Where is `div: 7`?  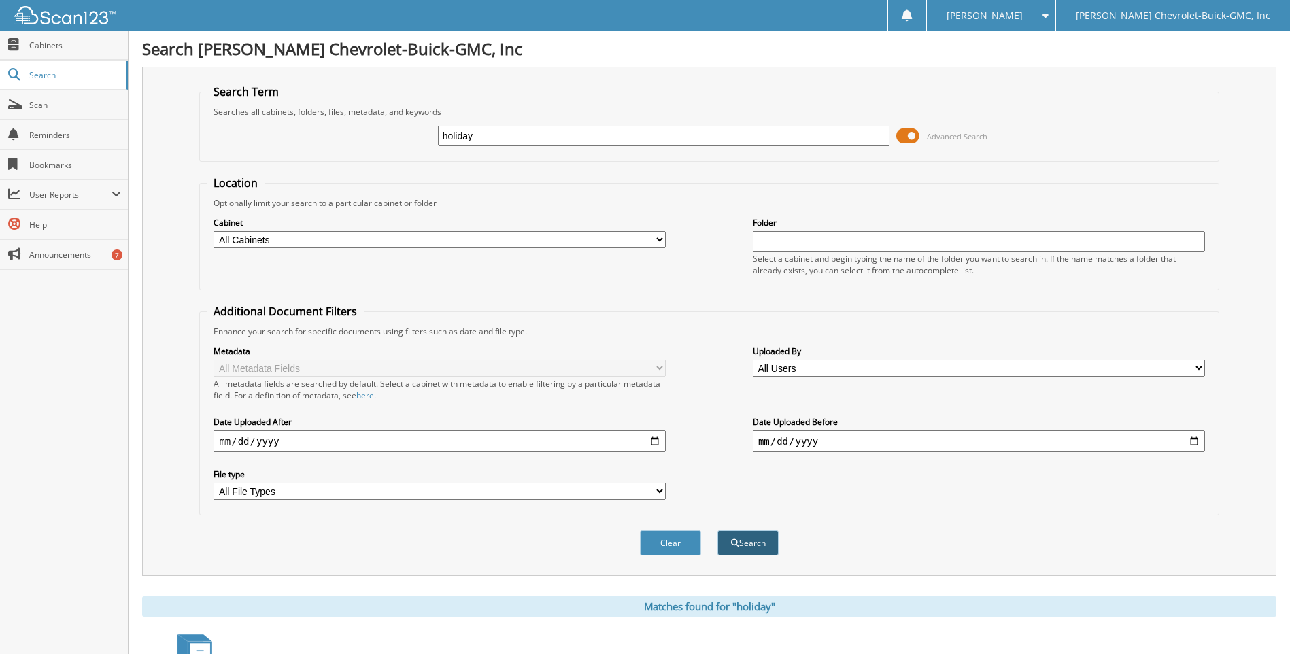 div: 7 is located at coordinates (117, 255).